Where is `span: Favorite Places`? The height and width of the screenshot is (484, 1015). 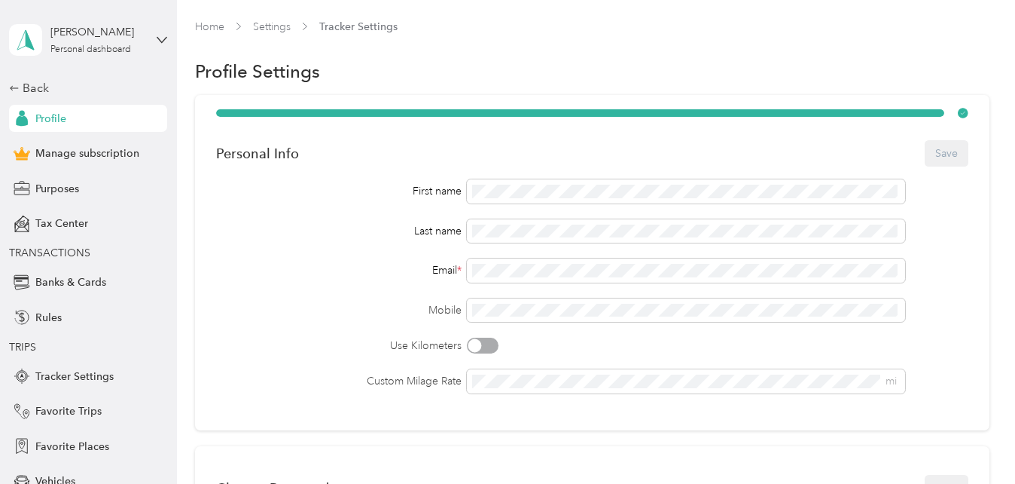
span: Favorite Places is located at coordinates (72, 446).